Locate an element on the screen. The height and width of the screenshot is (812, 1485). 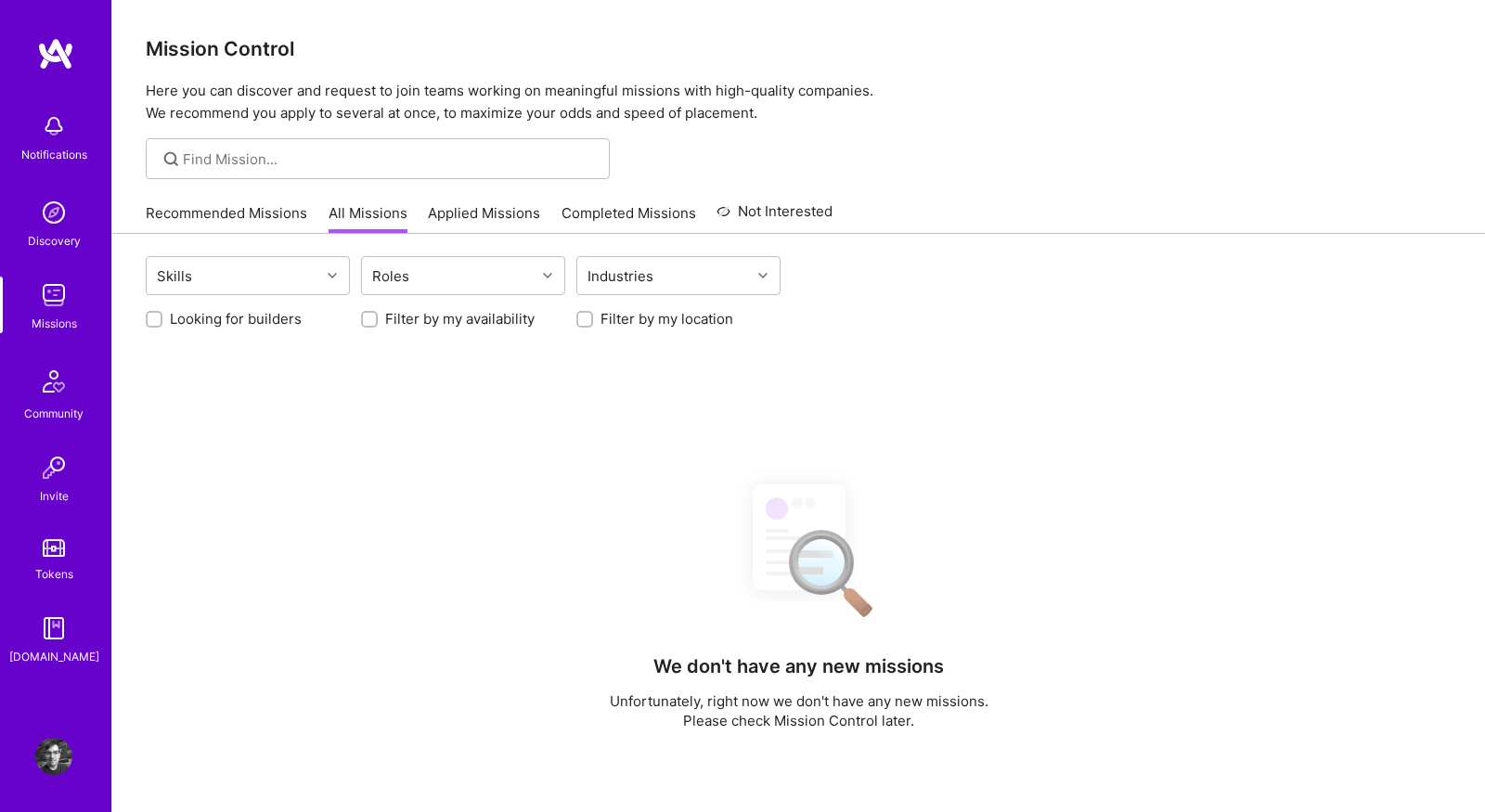
img: logo is located at coordinates (55, 54).